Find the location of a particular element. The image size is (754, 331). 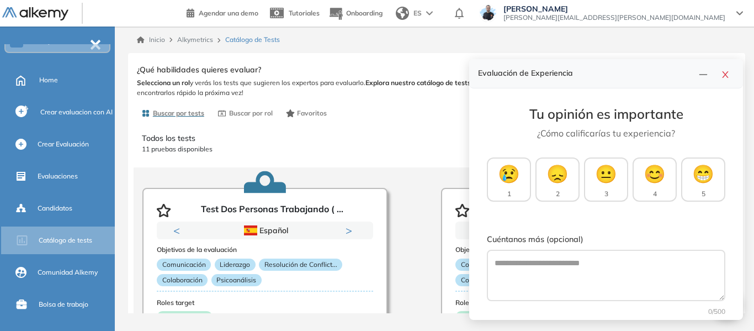

span: 5 is located at coordinates (703, 194).